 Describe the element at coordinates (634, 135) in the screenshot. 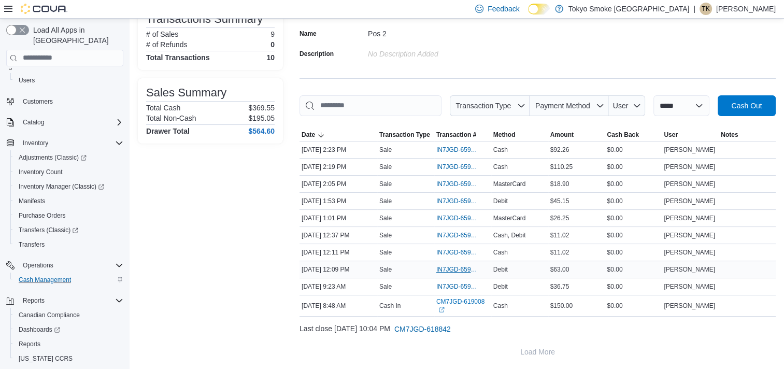

I see `button: Cash Back` at that location.